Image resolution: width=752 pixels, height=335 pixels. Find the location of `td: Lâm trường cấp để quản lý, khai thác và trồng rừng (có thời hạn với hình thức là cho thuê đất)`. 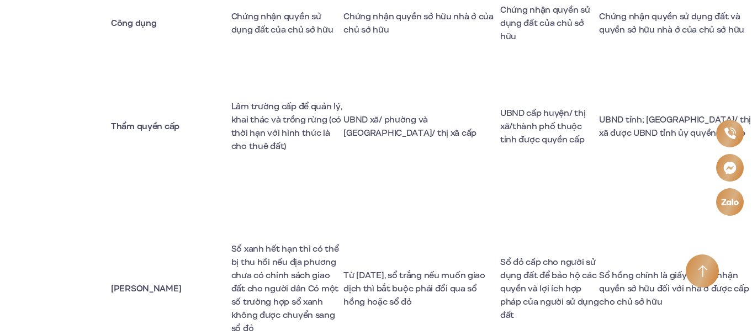

td: Lâm trường cấp để quản lý, khai thác và trồng rừng (có thời hạn với hình thức là cho thuê đất) is located at coordinates (287, 126).